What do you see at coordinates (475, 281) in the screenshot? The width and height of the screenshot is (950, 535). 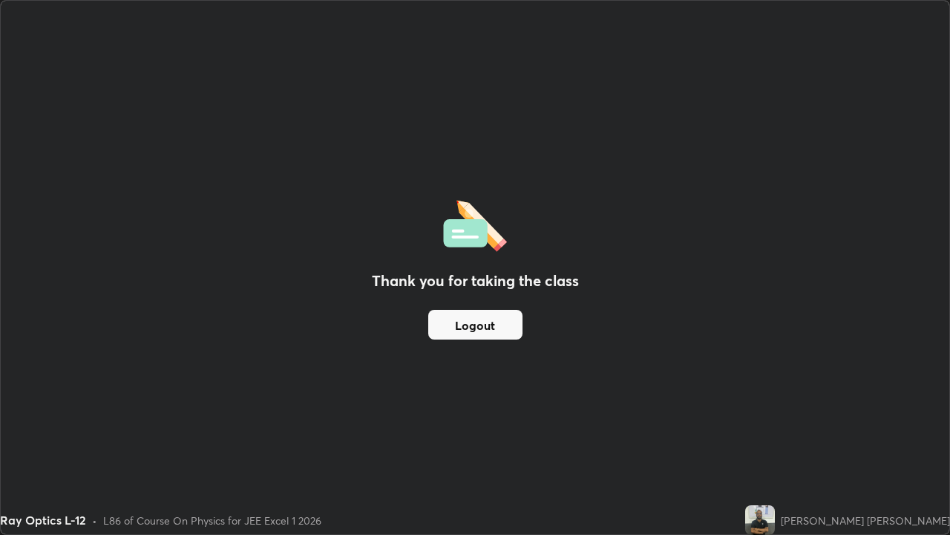 I see `h2: Thank you for taking the class` at bounding box center [475, 281].